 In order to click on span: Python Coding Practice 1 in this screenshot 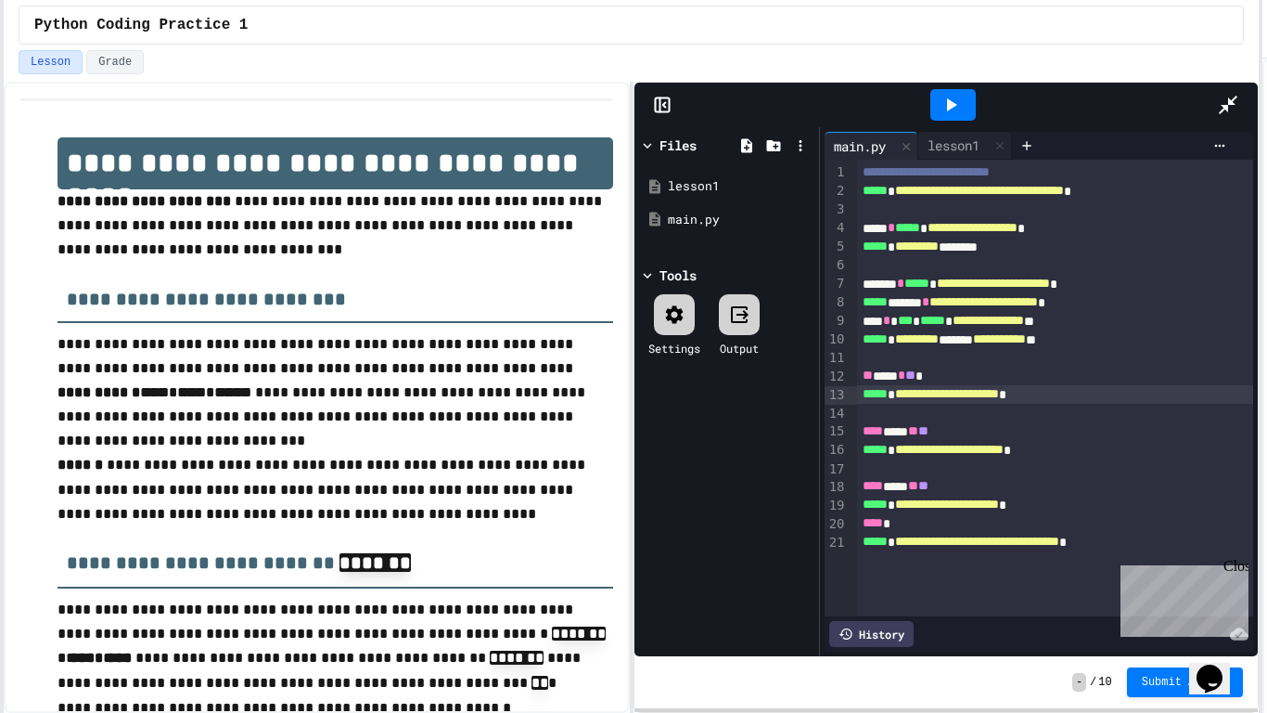, I will do `click(141, 25)`.